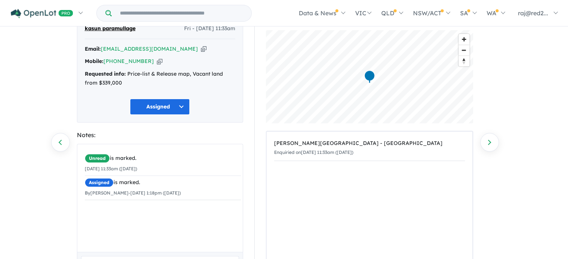  I want to click on div: Map marker, so click(369, 77).